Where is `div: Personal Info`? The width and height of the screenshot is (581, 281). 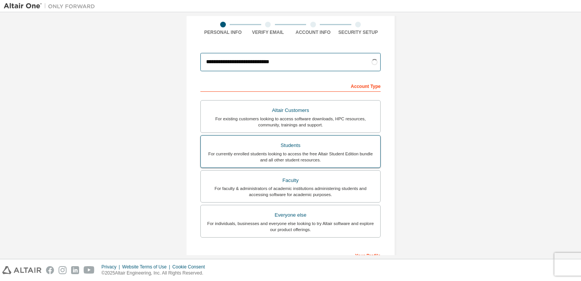 div: Personal Info is located at coordinates (223, 32).